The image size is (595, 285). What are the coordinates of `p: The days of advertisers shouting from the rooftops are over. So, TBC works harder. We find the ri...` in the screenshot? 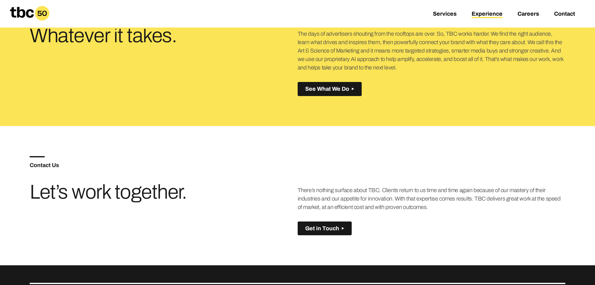 It's located at (432, 51).